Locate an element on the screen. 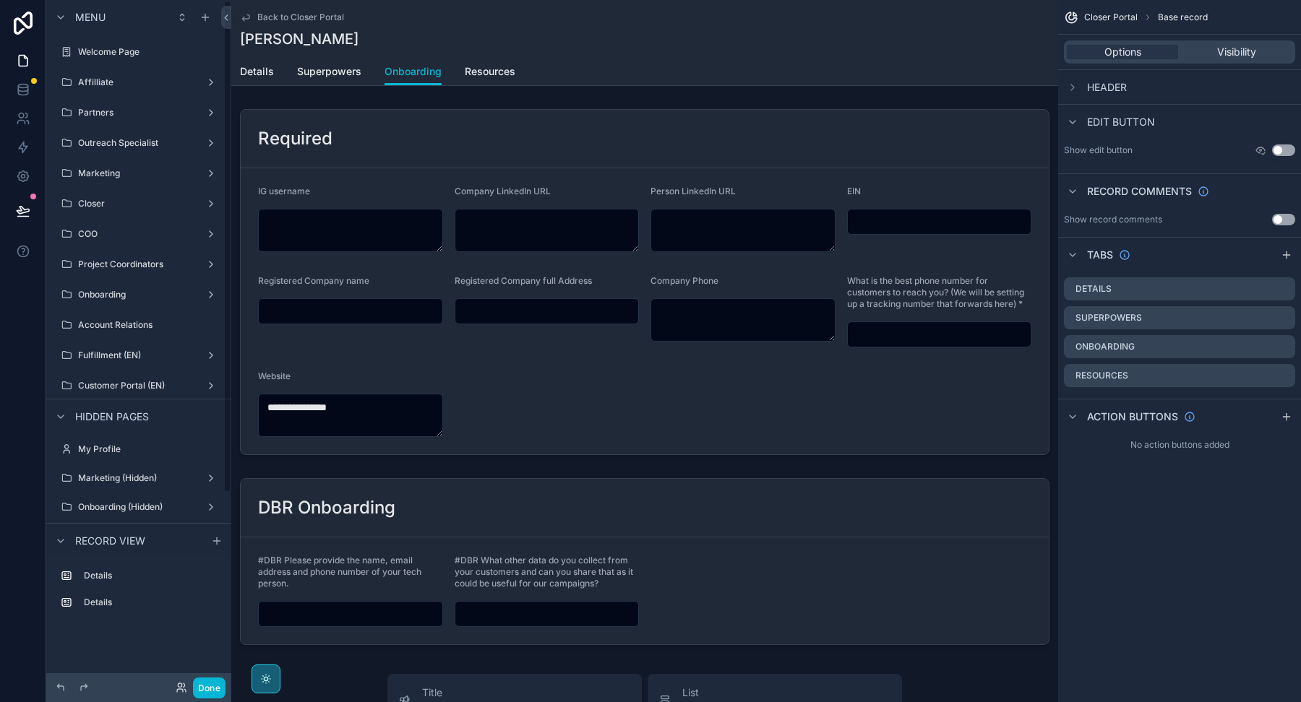 The image size is (1301, 702). label: Show edit button is located at coordinates (1098, 150).